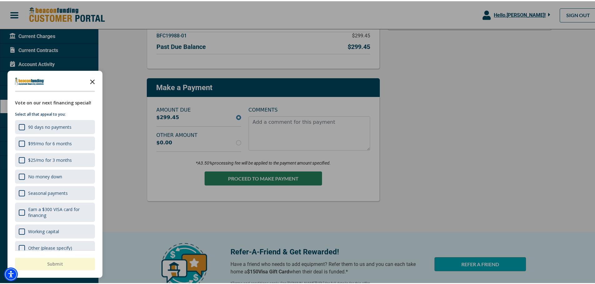 Image resolution: width=595 pixels, height=284 pixels. What do you see at coordinates (92, 80) in the screenshot?
I see `button: Close the survey` at bounding box center [92, 80].